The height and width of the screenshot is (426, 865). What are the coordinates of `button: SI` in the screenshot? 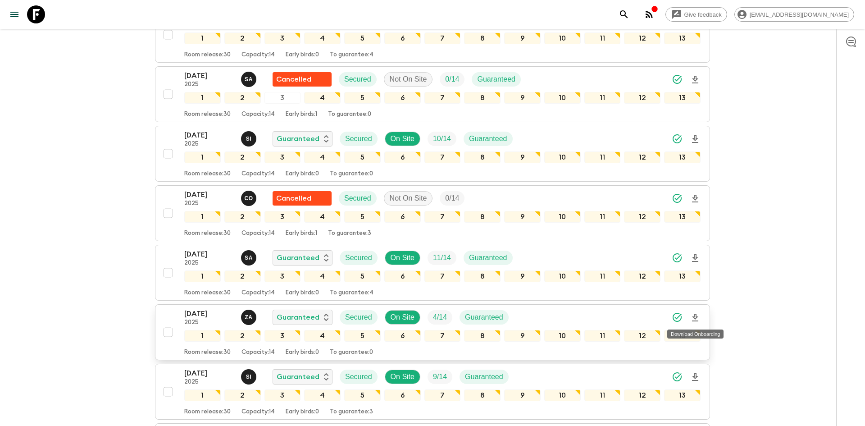 It's located at (250, 377).